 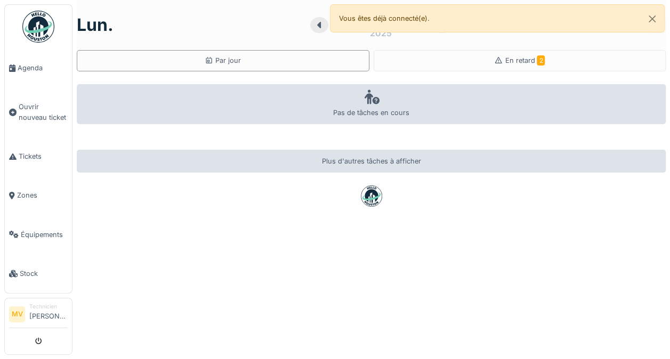 What do you see at coordinates (38, 112) in the screenshot?
I see `a: Ouvrir nouveau ticket` at bounding box center [38, 112].